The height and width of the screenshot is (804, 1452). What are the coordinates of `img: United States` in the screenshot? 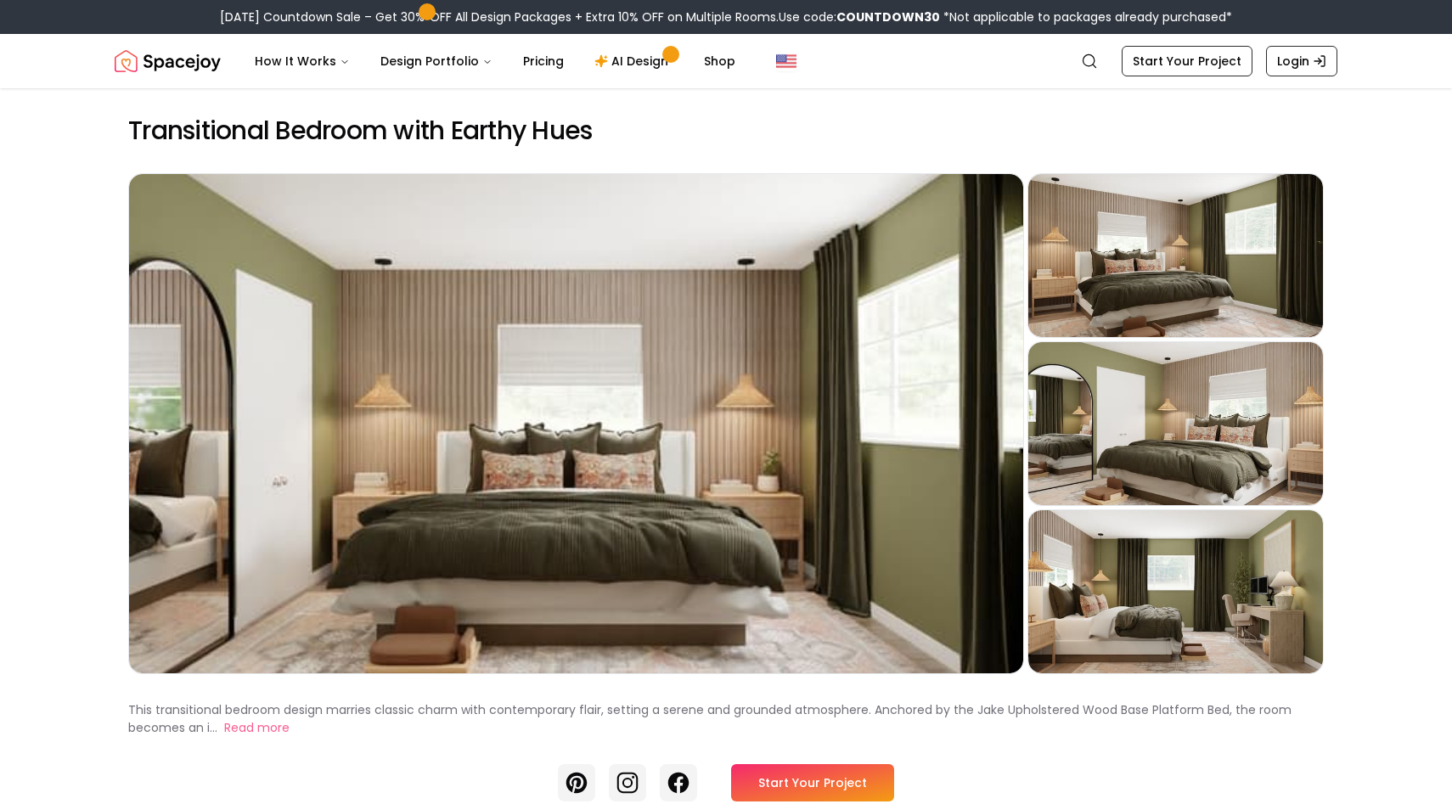 It's located at (786, 61).